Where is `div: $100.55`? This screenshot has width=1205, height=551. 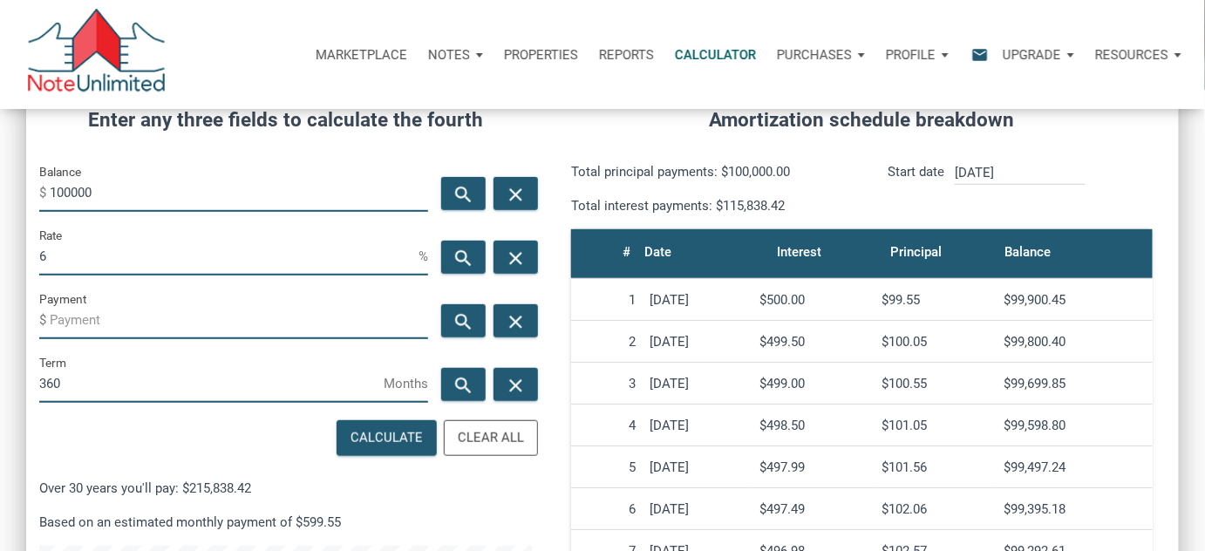 div: $100.55 is located at coordinates (936, 384).